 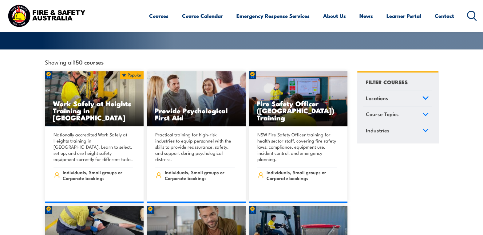 I want to click on strong: 150 courses, so click(x=89, y=62).